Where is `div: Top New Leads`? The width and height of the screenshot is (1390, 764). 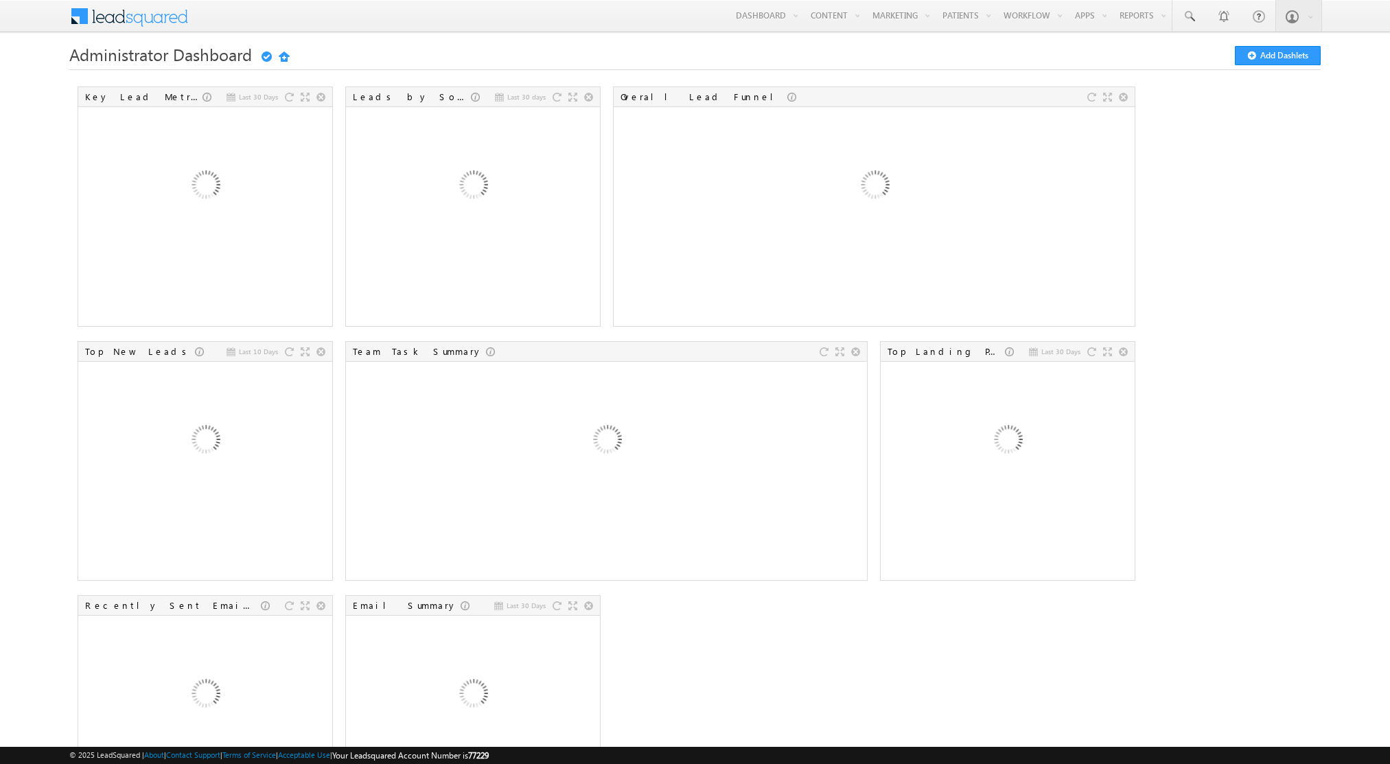
div: Top New Leads is located at coordinates (140, 351).